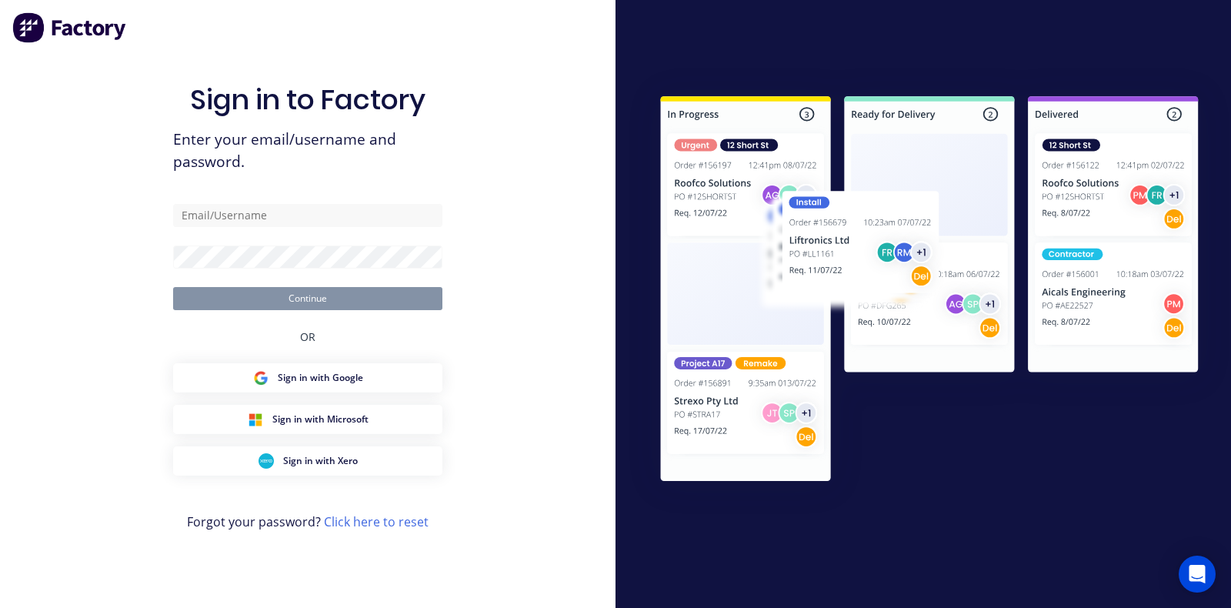  I want to click on div: Open Intercom Messenger, so click(1198, 574).